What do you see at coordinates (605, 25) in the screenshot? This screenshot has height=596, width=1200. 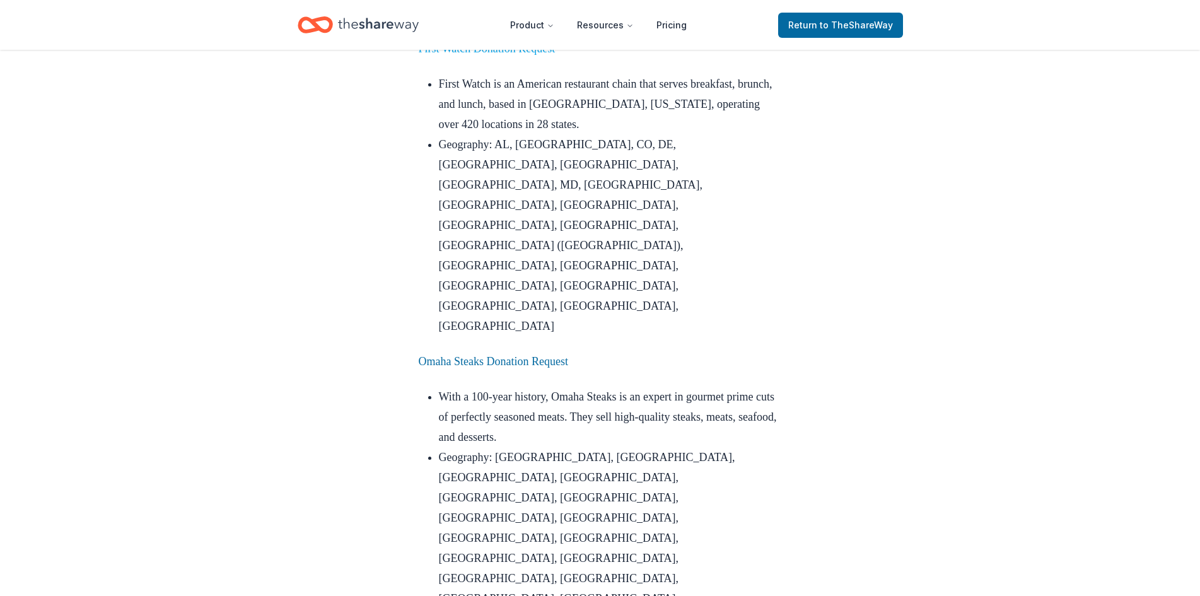 I see `button: Resources` at bounding box center [605, 25].